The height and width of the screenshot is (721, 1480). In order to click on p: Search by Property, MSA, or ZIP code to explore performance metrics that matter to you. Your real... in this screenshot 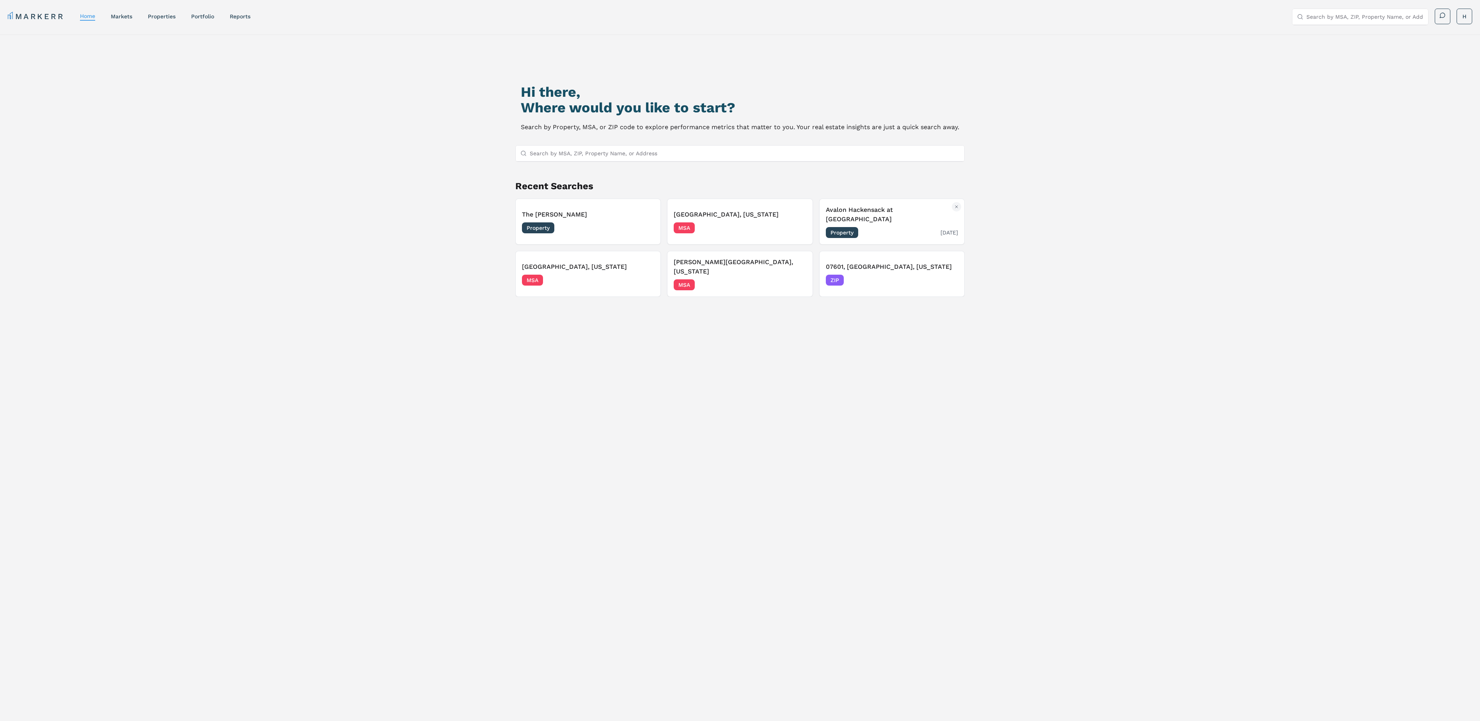, I will do `click(740, 127)`.